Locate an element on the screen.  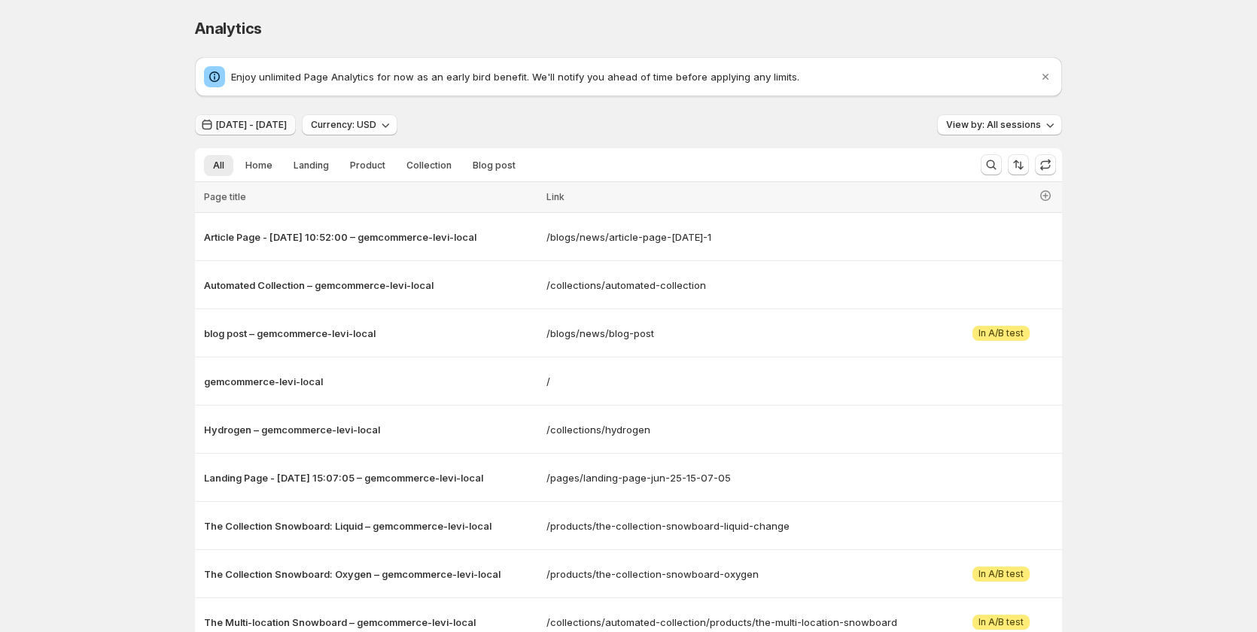
p: The Collection Snowboard: Liquid – gemcommerce-levi-local is located at coordinates (370, 526).